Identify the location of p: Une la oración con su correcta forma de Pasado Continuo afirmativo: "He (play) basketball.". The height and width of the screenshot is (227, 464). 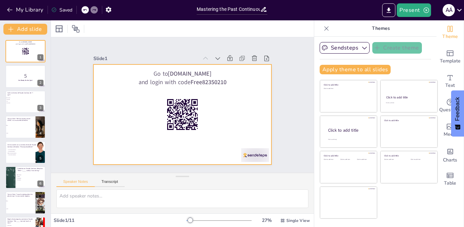
(22, 146).